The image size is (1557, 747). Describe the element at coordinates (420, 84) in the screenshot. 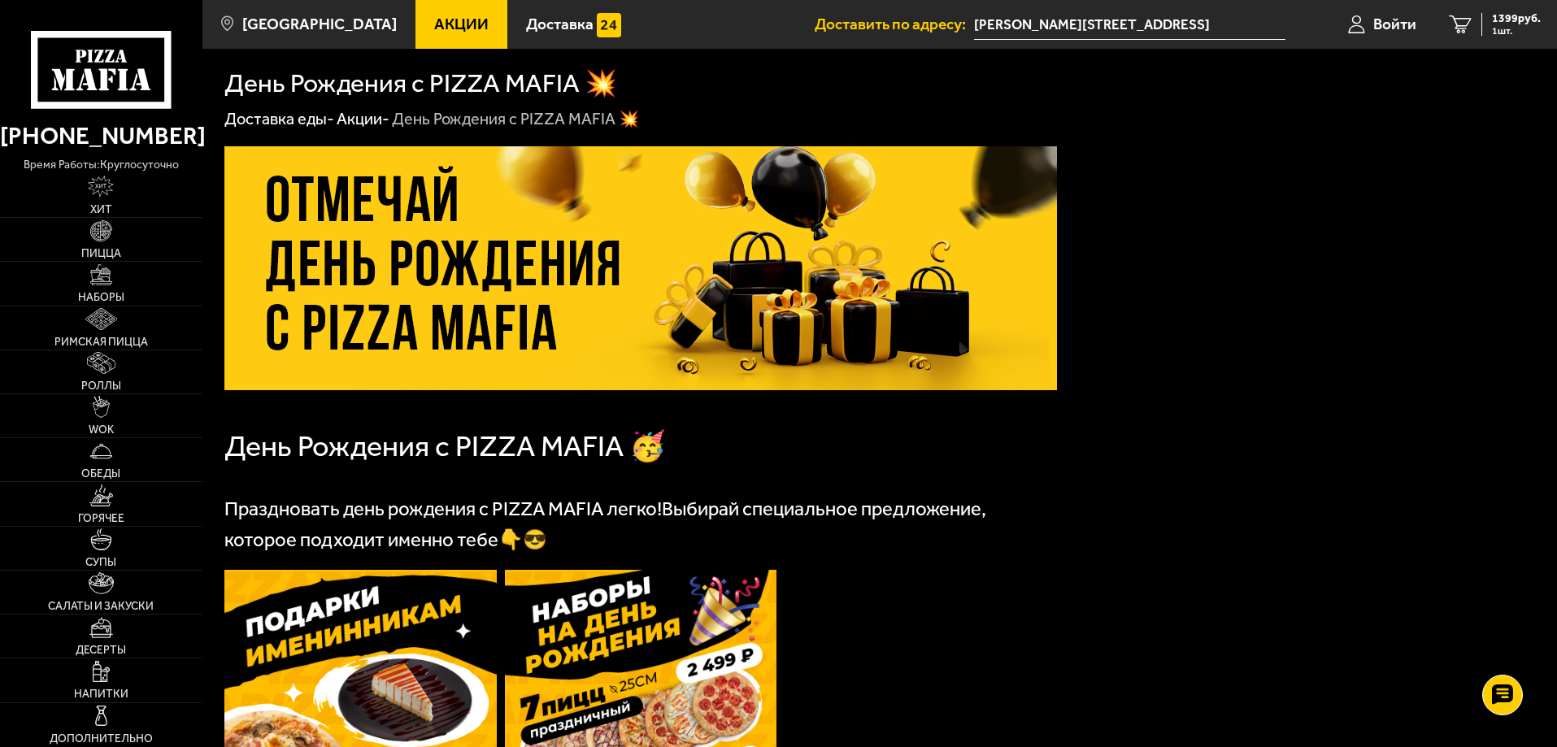

I see `h1: День Рождения с PIZZA MAFIA 💥` at that location.